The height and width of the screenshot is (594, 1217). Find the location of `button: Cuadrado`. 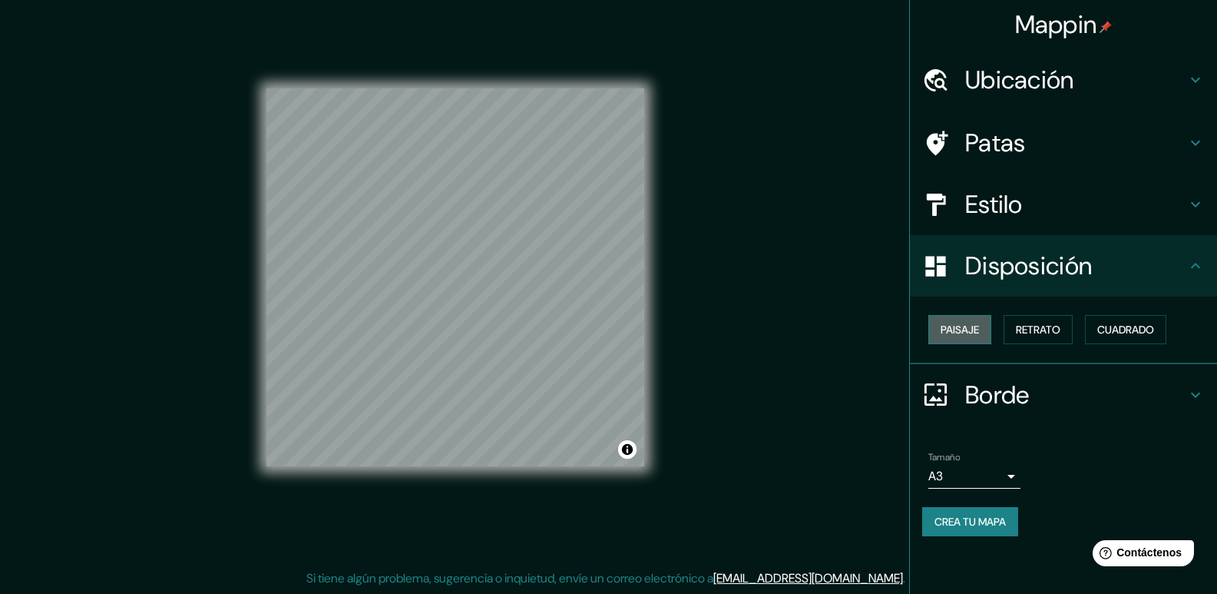

button: Cuadrado is located at coordinates (1126, 330).